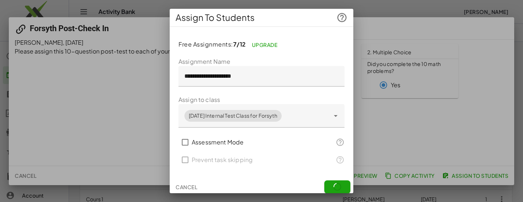 The image size is (523, 202). I want to click on a: Upgrade, so click(265, 45).